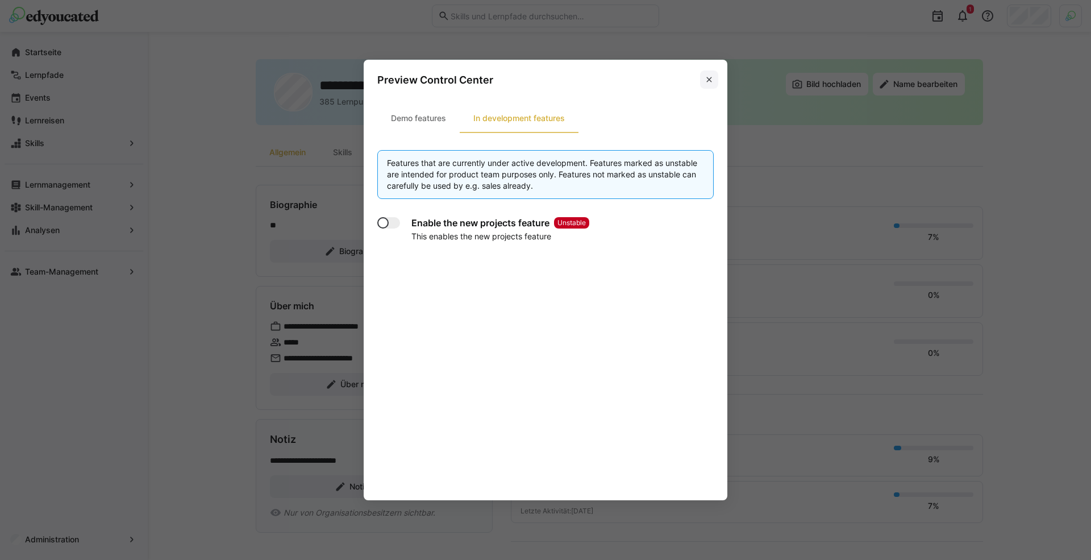  I want to click on div: Demo features, so click(418, 118).